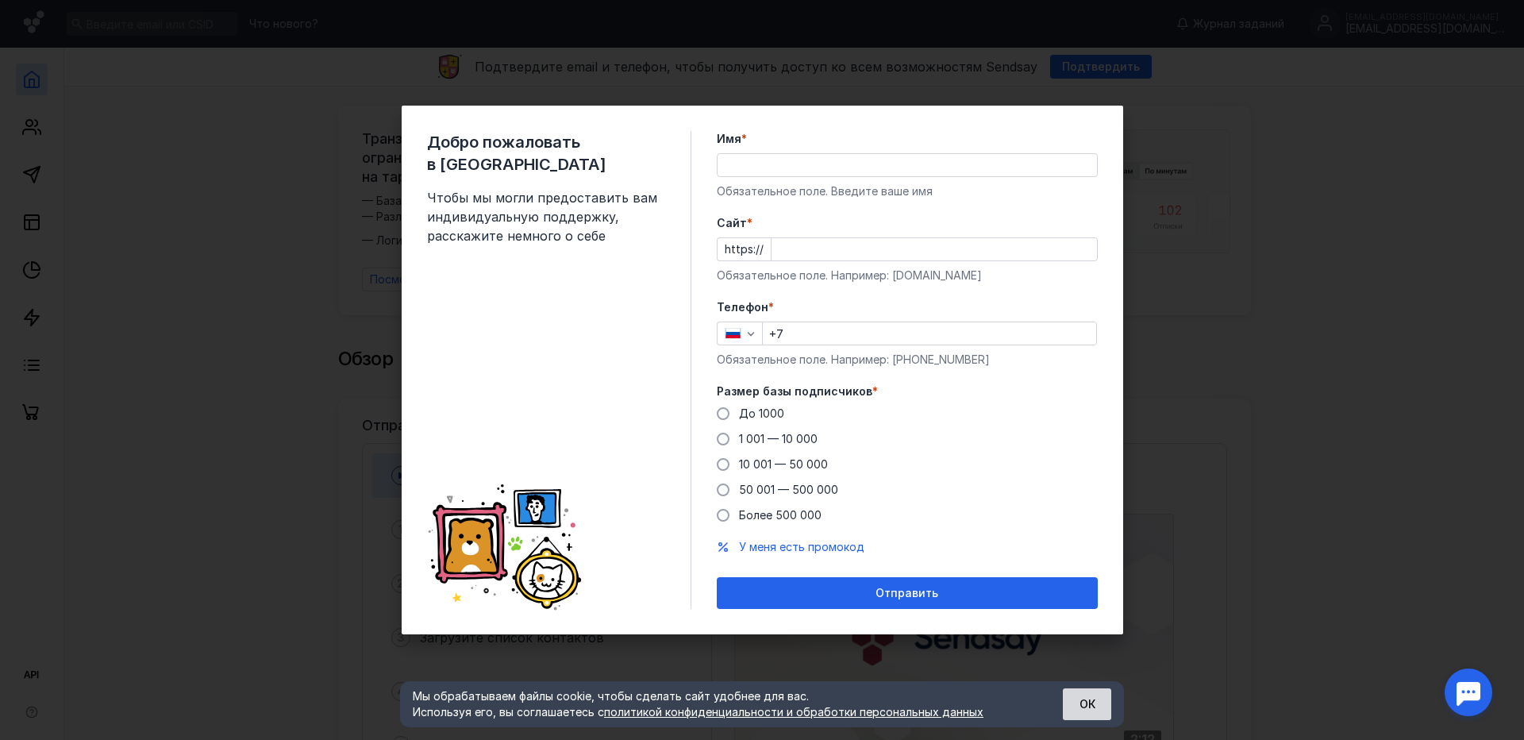  Describe the element at coordinates (907, 191) in the screenshot. I see `div: Обязательное поле. Введите ваше имя` at that location.